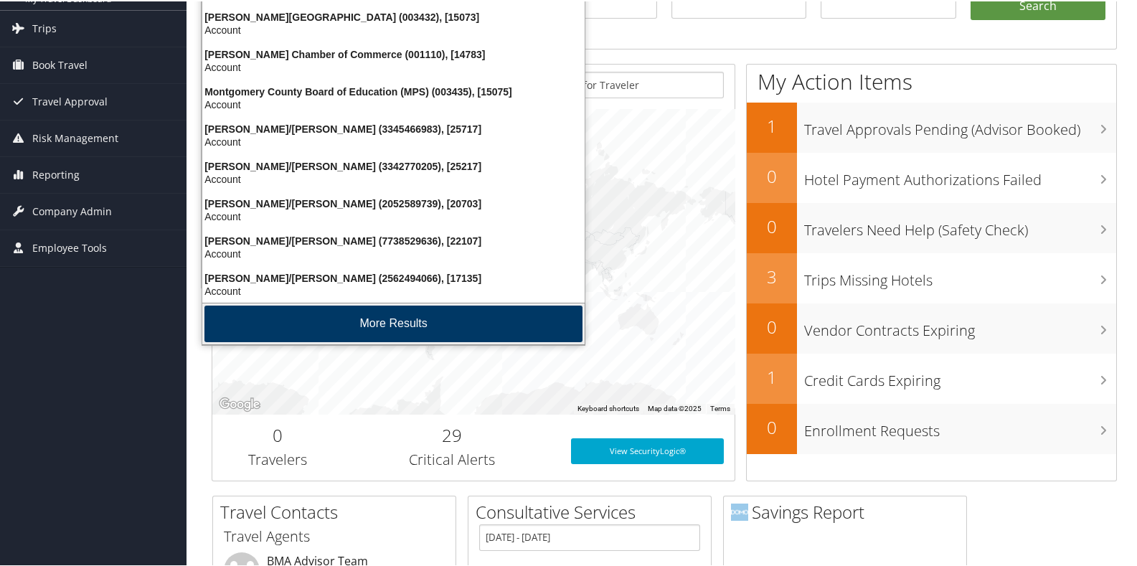 The width and height of the screenshot is (1137, 566). Describe the element at coordinates (647, 450) in the screenshot. I see `a: View SecurityLogic®` at that location.